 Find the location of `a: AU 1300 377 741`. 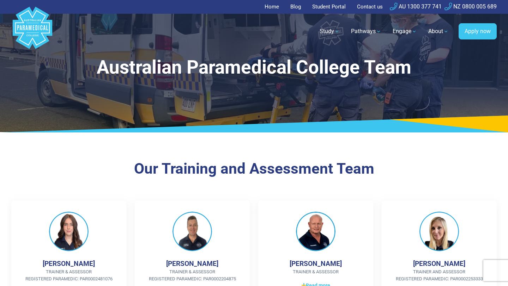

a: AU 1300 377 741 is located at coordinates (416, 6).